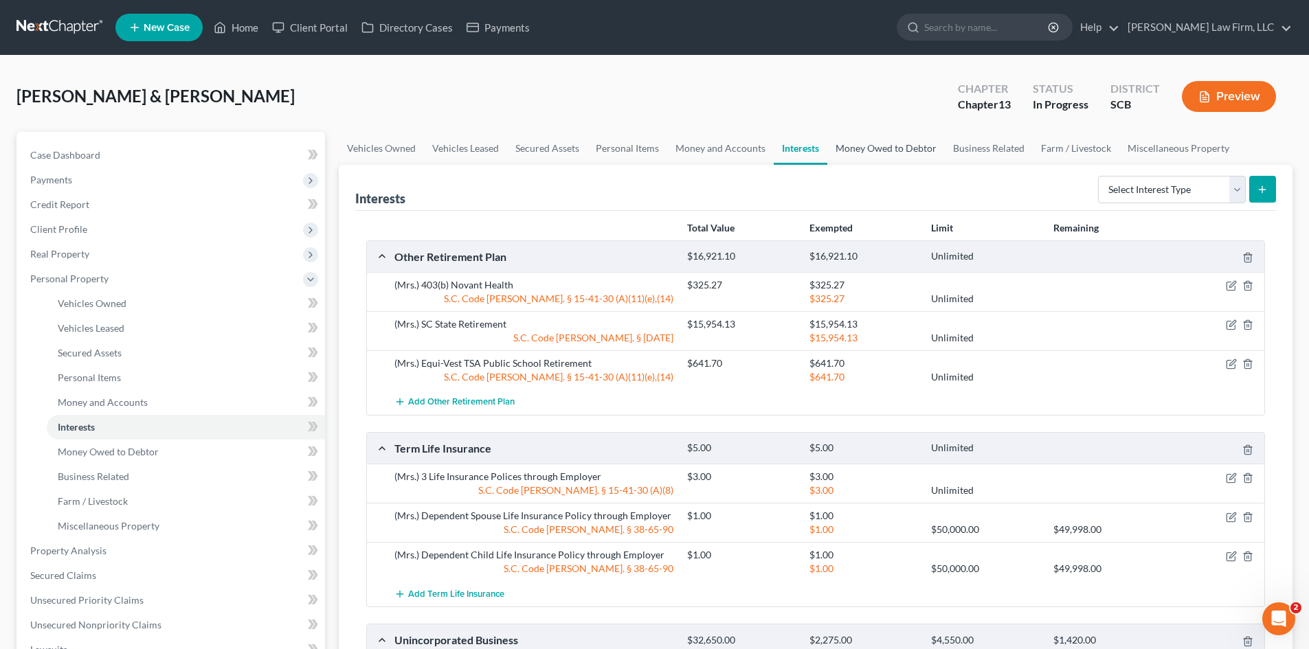 The width and height of the screenshot is (1309, 649). What do you see at coordinates (454, 402) in the screenshot?
I see `button: Add Other Retirement Plan` at bounding box center [454, 402].